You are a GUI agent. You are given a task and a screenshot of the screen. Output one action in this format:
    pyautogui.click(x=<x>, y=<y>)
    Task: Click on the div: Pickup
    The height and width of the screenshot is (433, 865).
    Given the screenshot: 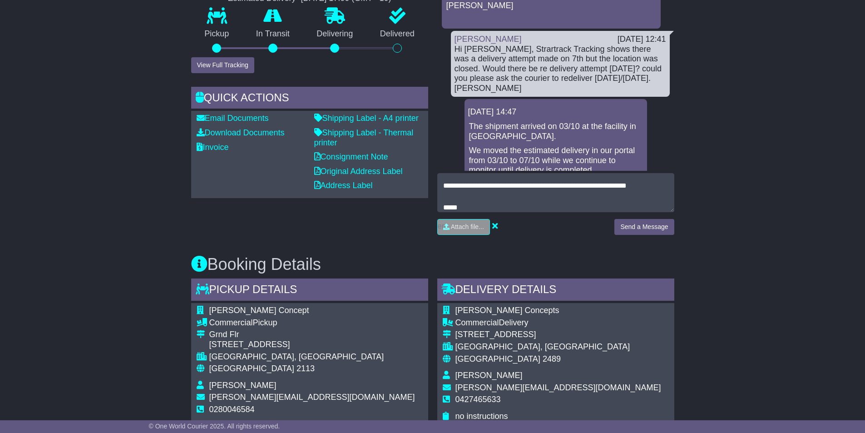 What is the action you would take?
    pyautogui.click(x=312, y=323)
    